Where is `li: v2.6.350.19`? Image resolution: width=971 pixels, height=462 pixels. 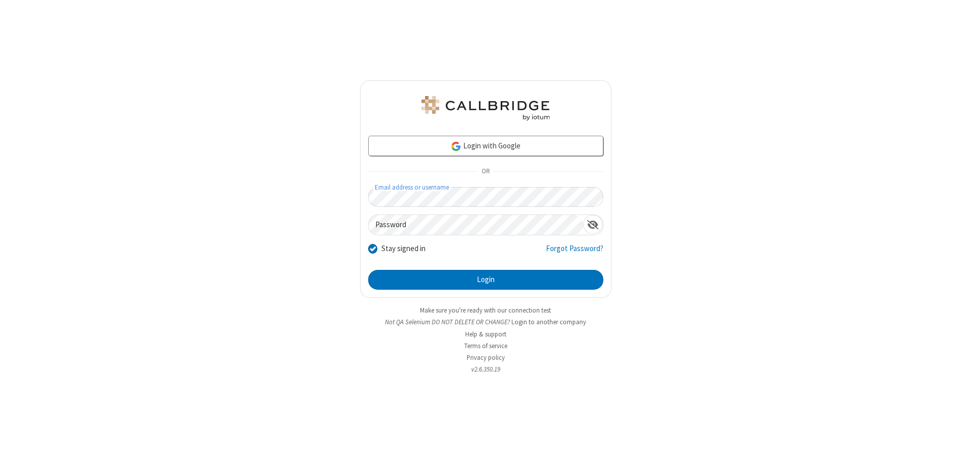 li: v2.6.350.19 is located at coordinates (486, 369).